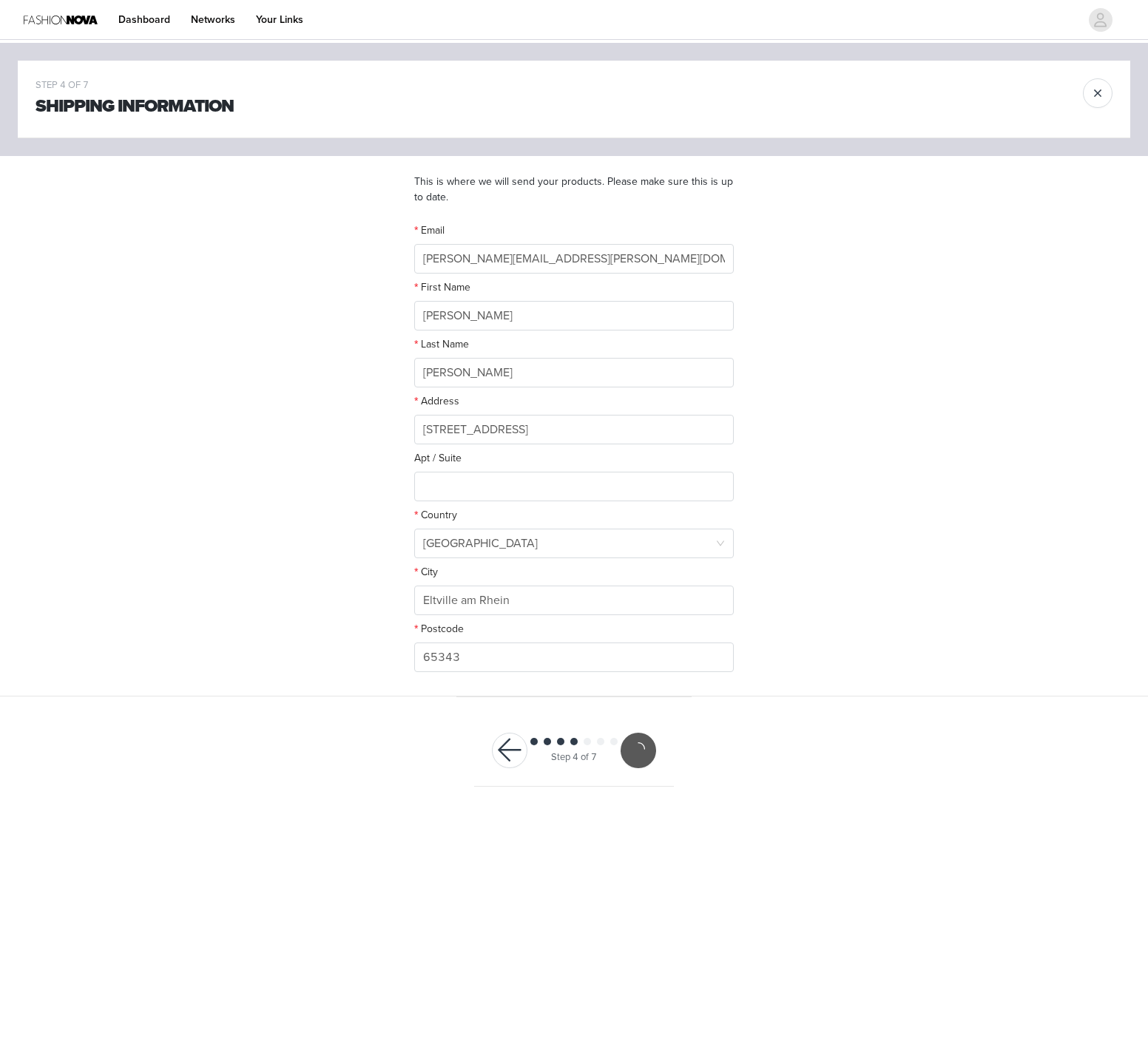 This screenshot has width=1148, height=1041. What do you see at coordinates (134, 107) in the screenshot?
I see `h1: Shipping Information` at bounding box center [134, 107].